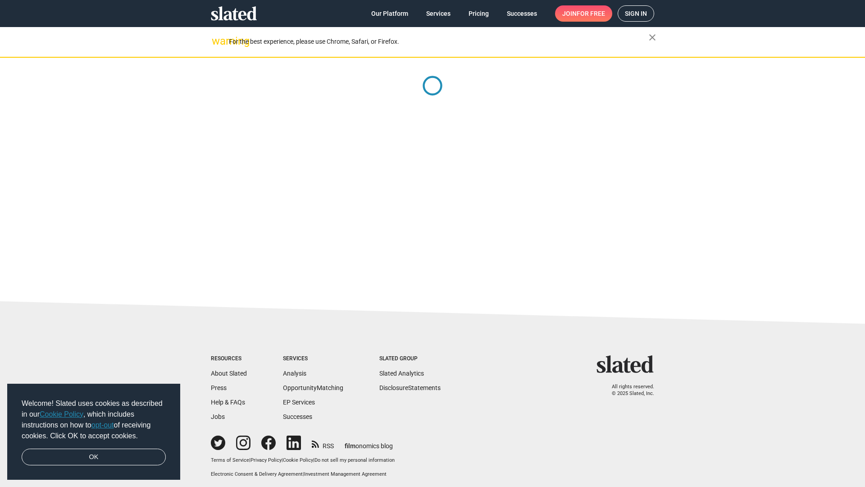 This screenshot has width=865, height=487. What do you see at coordinates (390, 14) in the screenshot?
I see `span: Our Platform` at bounding box center [390, 14].